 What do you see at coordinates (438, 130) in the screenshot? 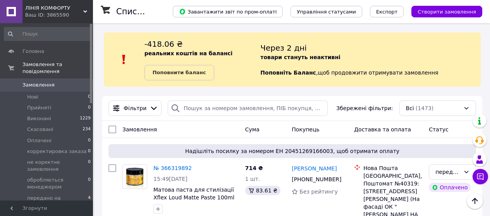
I see `span: Статус` at bounding box center [438, 130].